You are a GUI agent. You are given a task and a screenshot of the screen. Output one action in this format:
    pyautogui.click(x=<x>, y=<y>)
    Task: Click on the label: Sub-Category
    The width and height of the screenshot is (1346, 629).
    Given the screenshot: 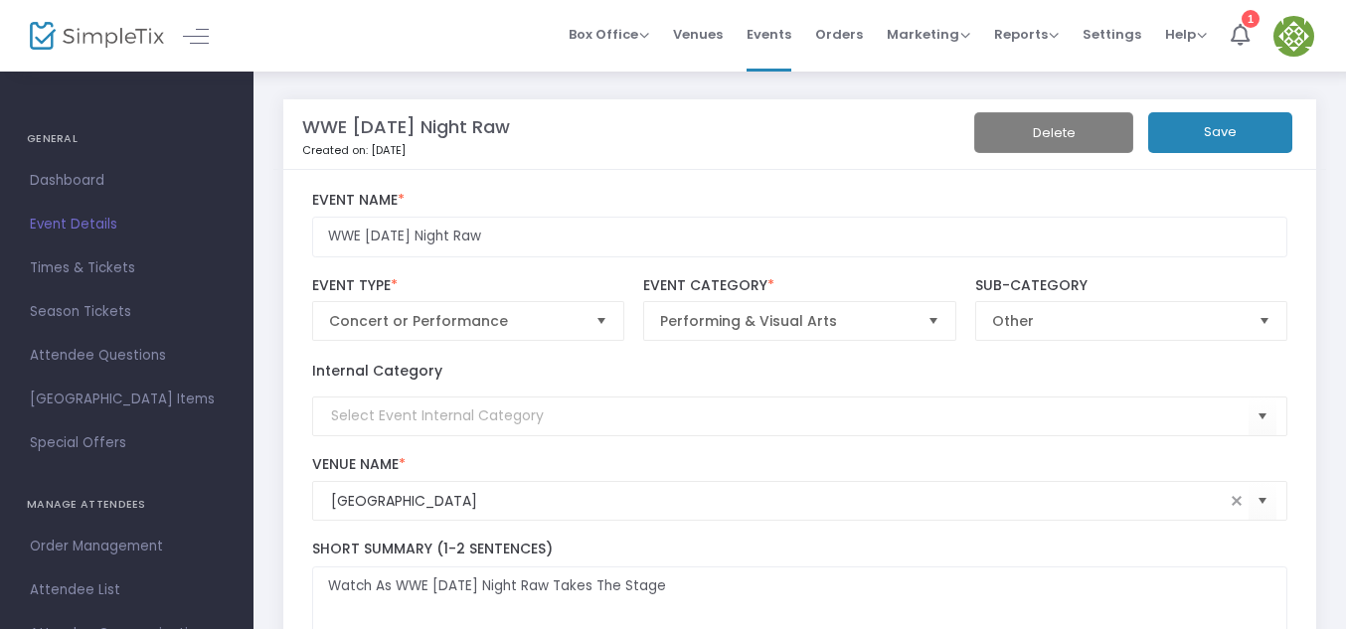 What is the action you would take?
    pyautogui.click(x=1132, y=286)
    